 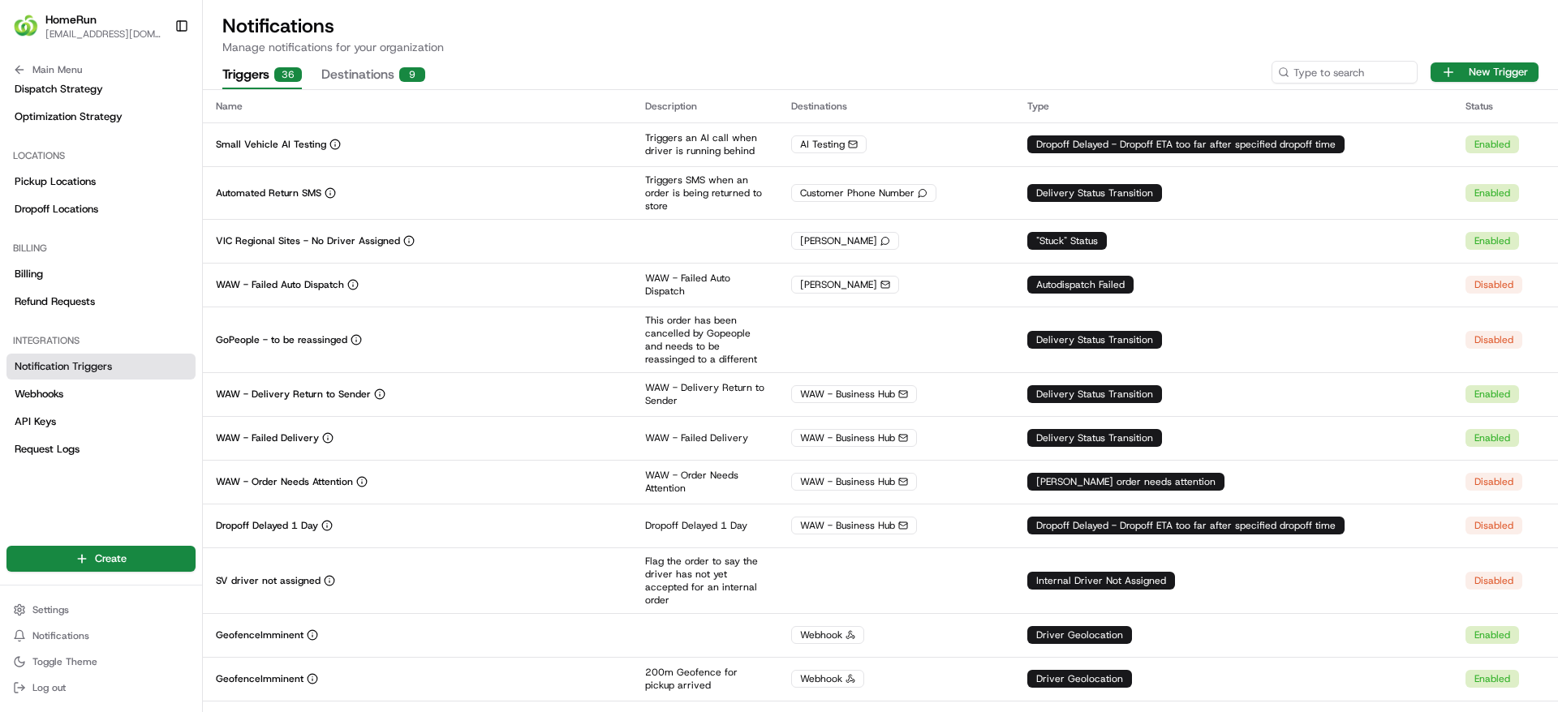 I want to click on a: Notification Triggers, so click(x=101, y=367).